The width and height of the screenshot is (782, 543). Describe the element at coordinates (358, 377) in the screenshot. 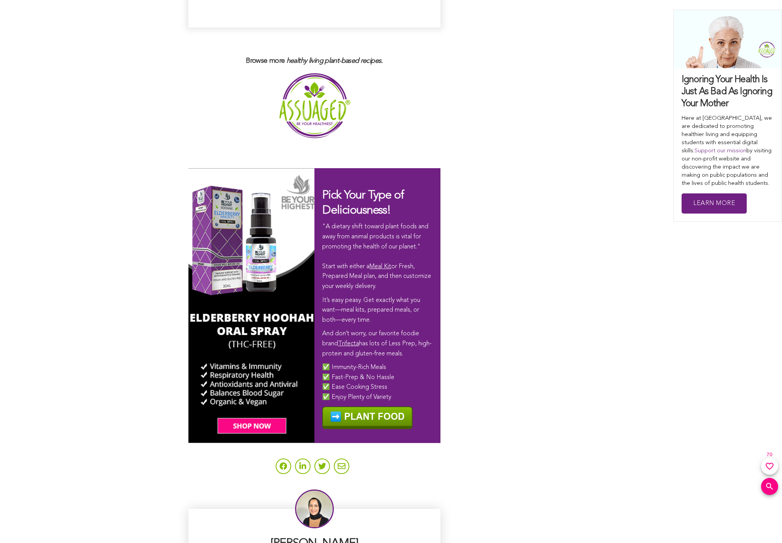

I see `span: ✅ Fast-Prep & No Hassle` at that location.